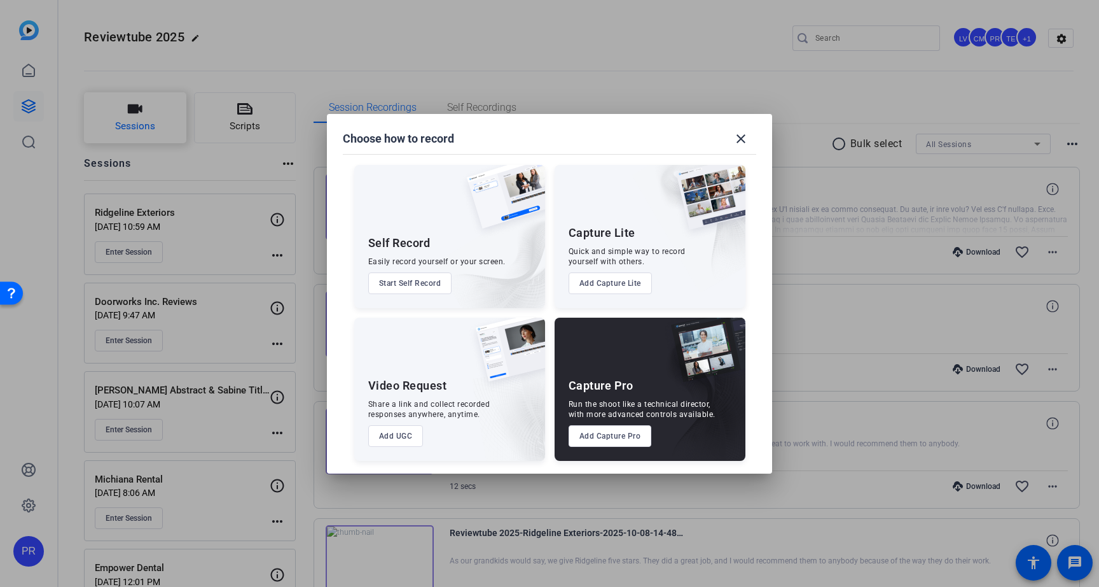 This screenshot has height=587, width=1099. Describe the element at coordinates (601, 386) in the screenshot. I see `div: Capture Pro` at that location.